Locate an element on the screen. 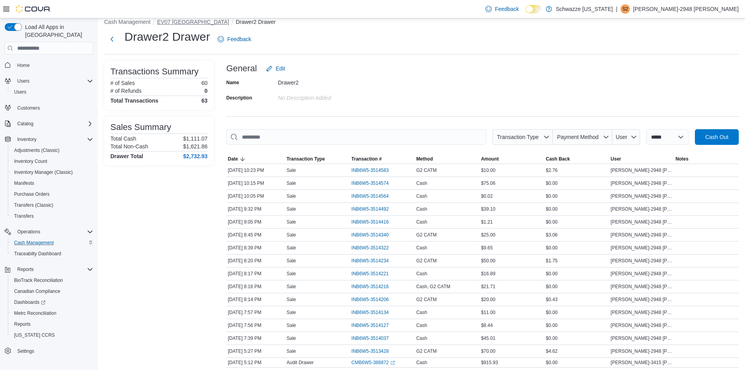 The width and height of the screenshot is (745, 370). span: INB6W5-3514564 is located at coordinates (370, 196).